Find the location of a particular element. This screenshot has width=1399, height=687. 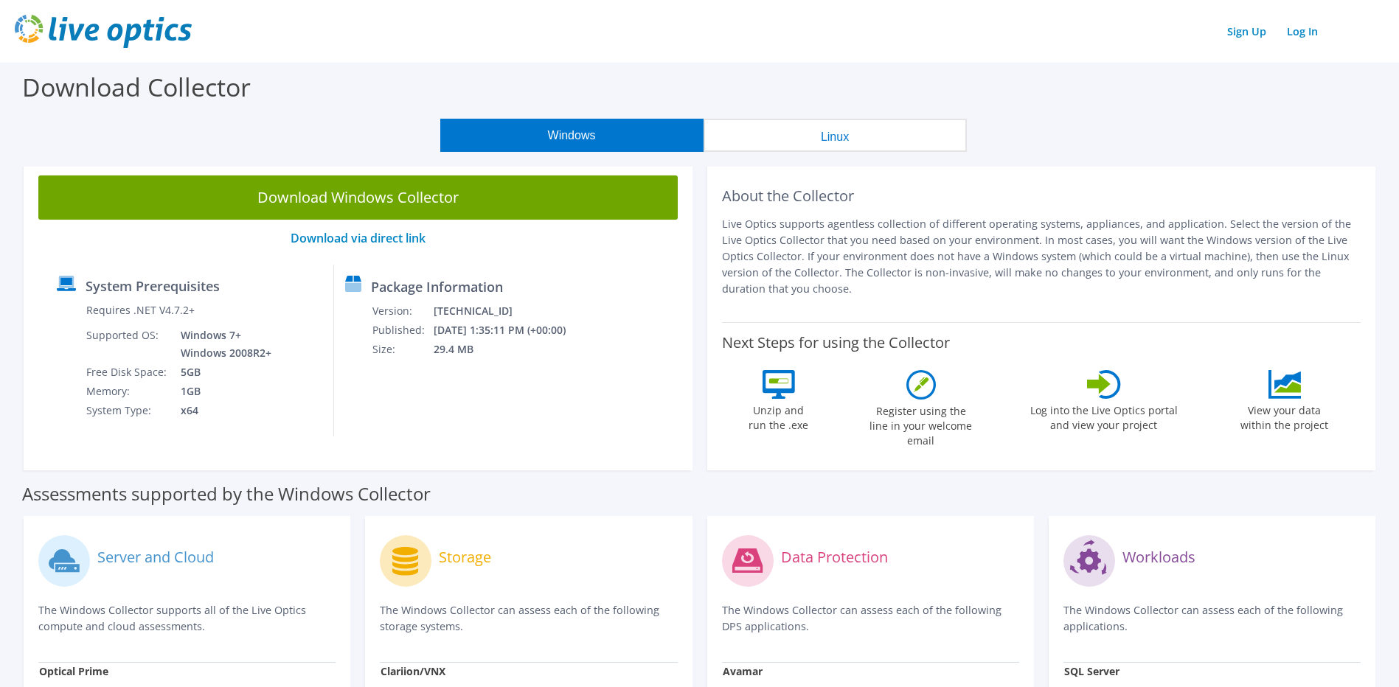

td: Memory: is located at coordinates (128, 392).